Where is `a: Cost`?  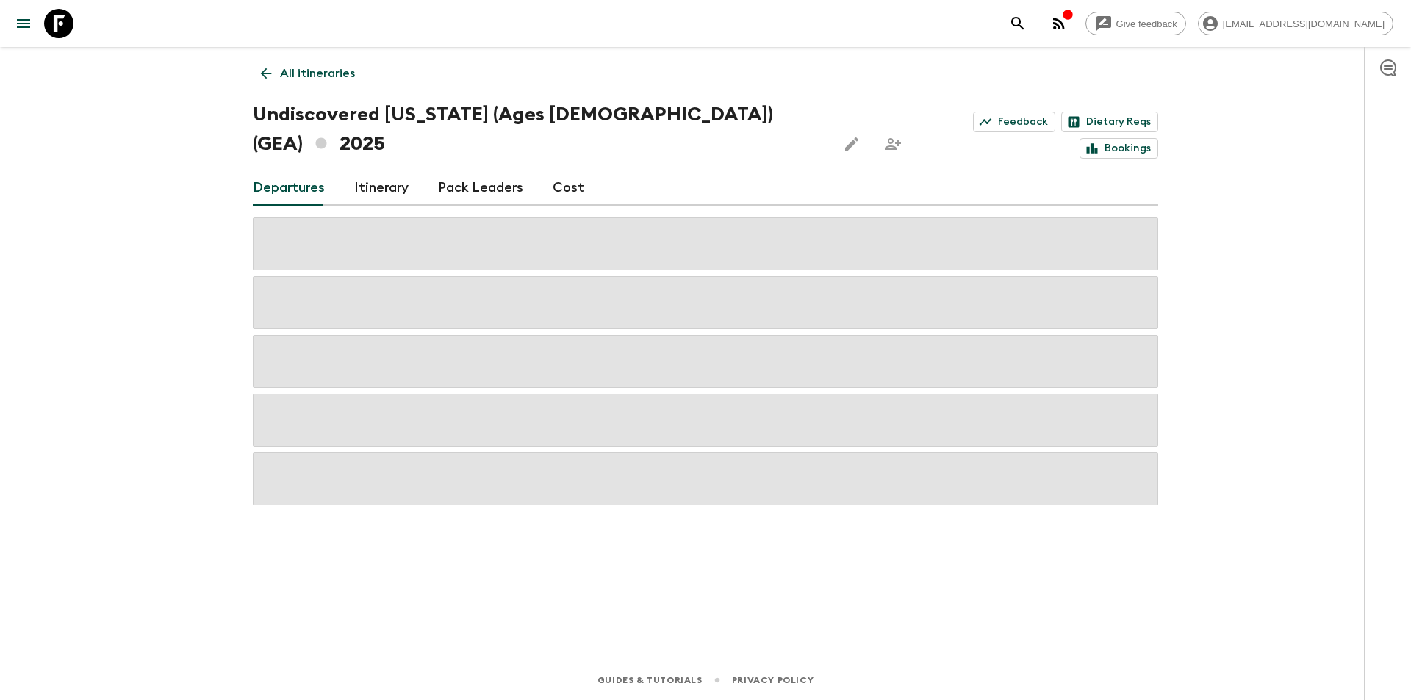 a: Cost is located at coordinates (568, 188).